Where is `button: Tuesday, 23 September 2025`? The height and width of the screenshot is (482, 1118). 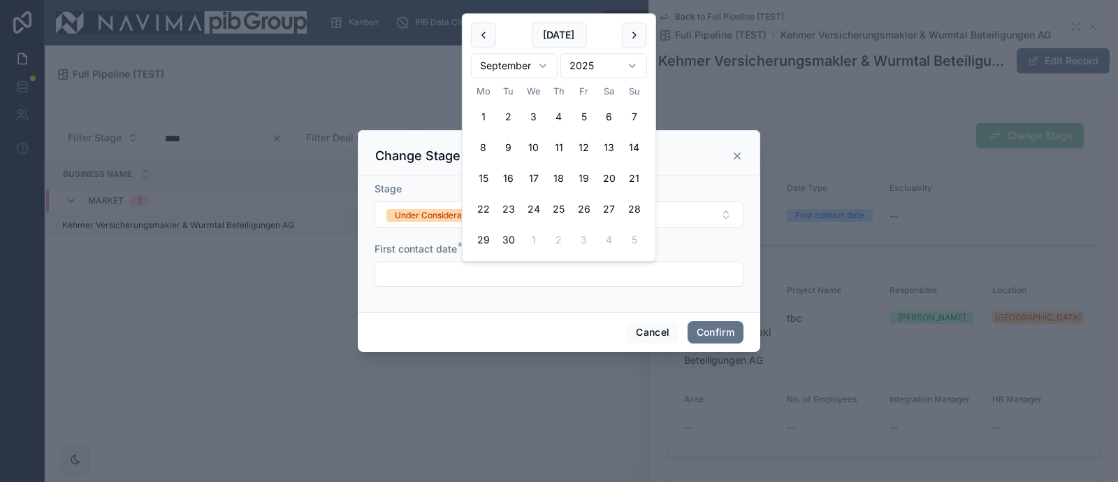 button: Tuesday, 23 September 2025 is located at coordinates (509, 209).